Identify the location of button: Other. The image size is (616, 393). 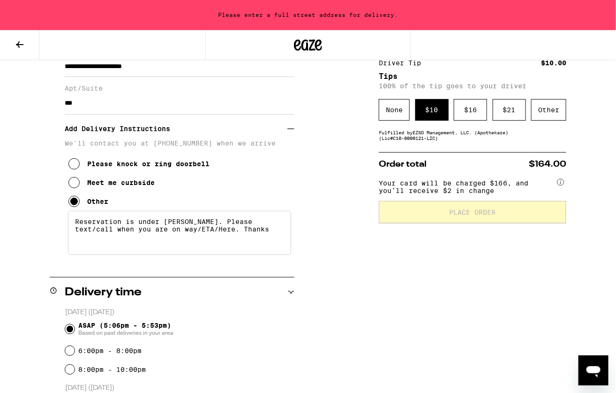
(88, 201).